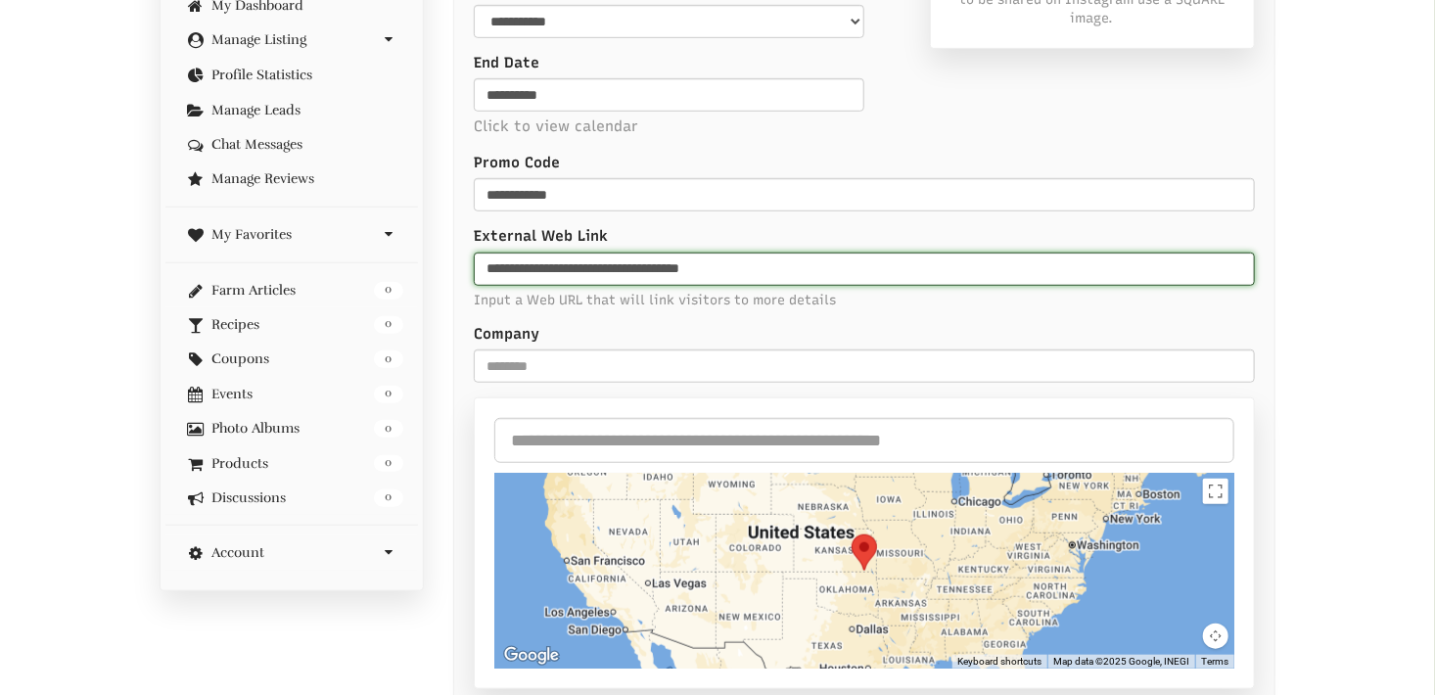  I want to click on div: Your current location, so click(864, 552).